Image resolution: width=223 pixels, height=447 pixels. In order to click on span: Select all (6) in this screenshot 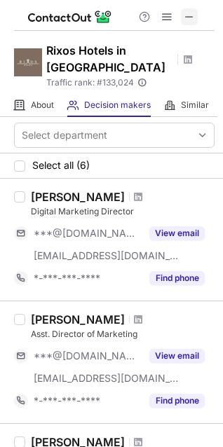, I will do `click(61, 165)`.